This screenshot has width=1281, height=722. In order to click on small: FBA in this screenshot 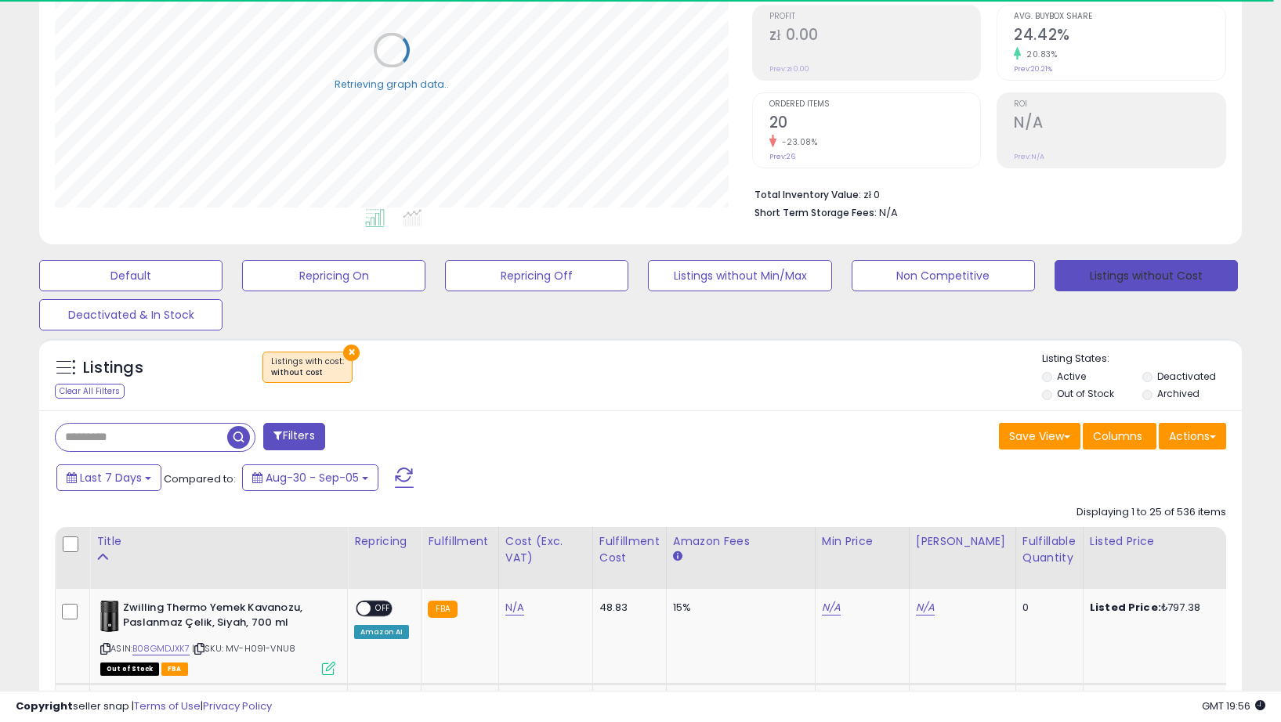, I will do `click(442, 610)`.